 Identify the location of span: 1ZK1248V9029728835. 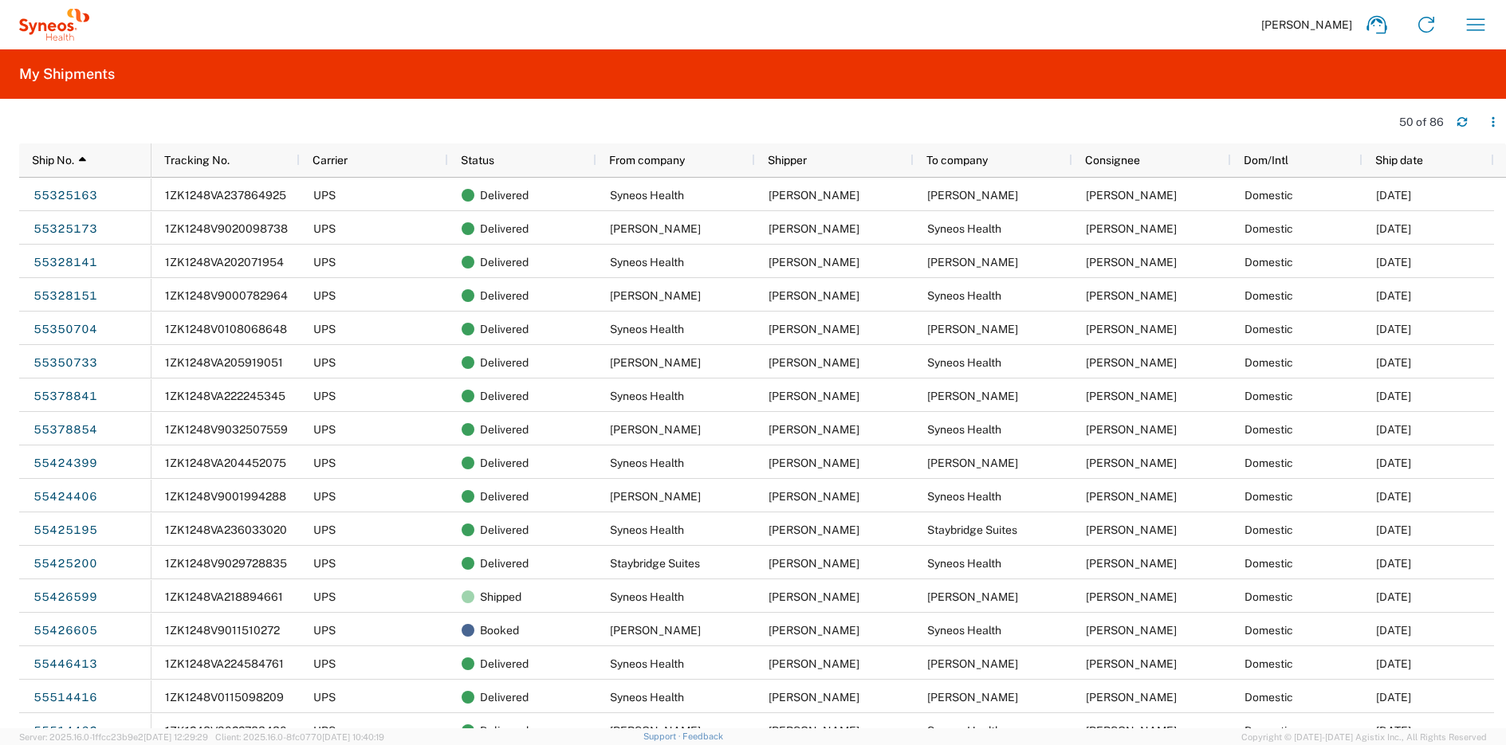
(226, 564).